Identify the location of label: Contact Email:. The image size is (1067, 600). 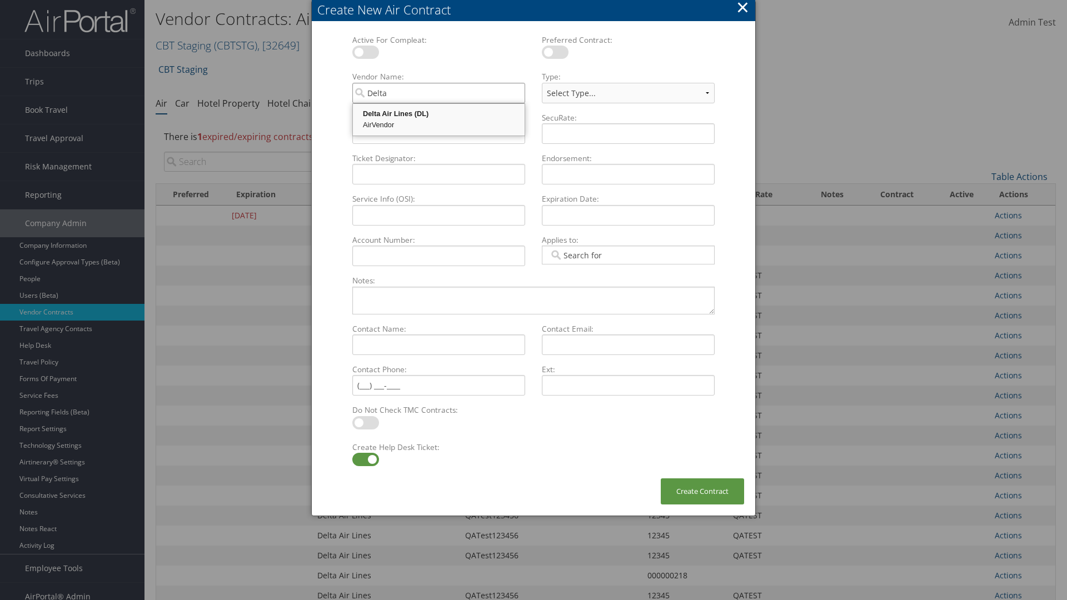
(628, 329).